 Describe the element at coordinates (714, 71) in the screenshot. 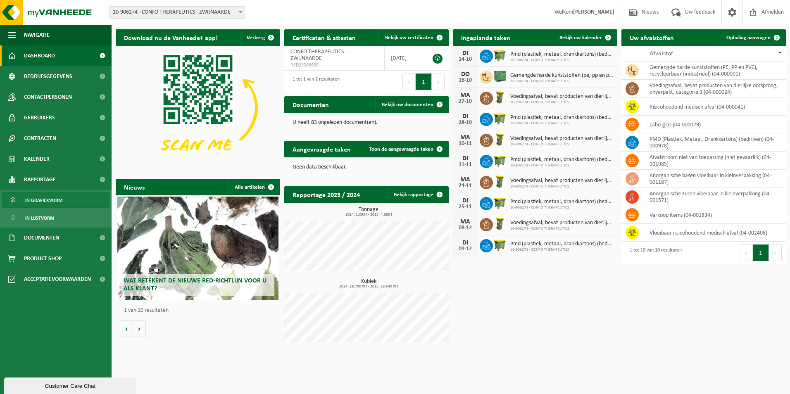

I see `td: gemengde harde kunststoffen (PE, PP en PVC), recycleerbaar (industrieel) (04-000001)` at that location.